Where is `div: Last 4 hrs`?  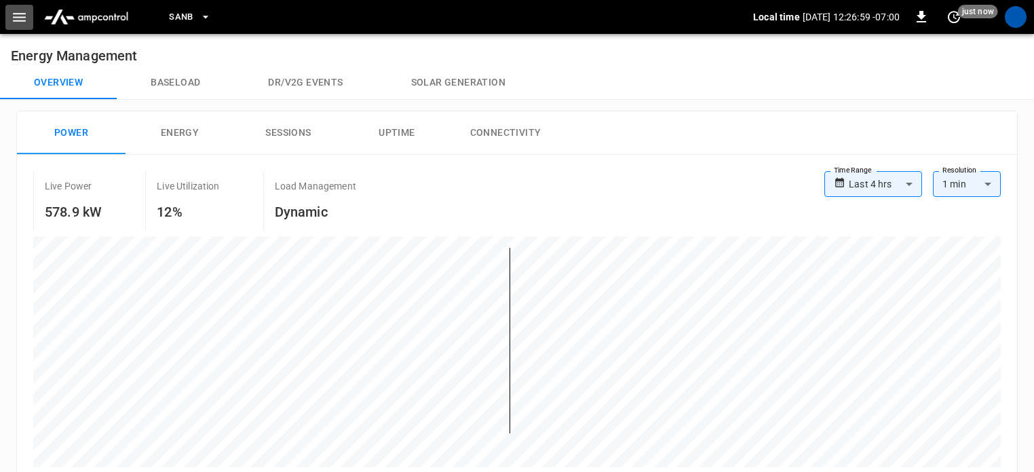
div: Last 4 hrs is located at coordinates (885, 184).